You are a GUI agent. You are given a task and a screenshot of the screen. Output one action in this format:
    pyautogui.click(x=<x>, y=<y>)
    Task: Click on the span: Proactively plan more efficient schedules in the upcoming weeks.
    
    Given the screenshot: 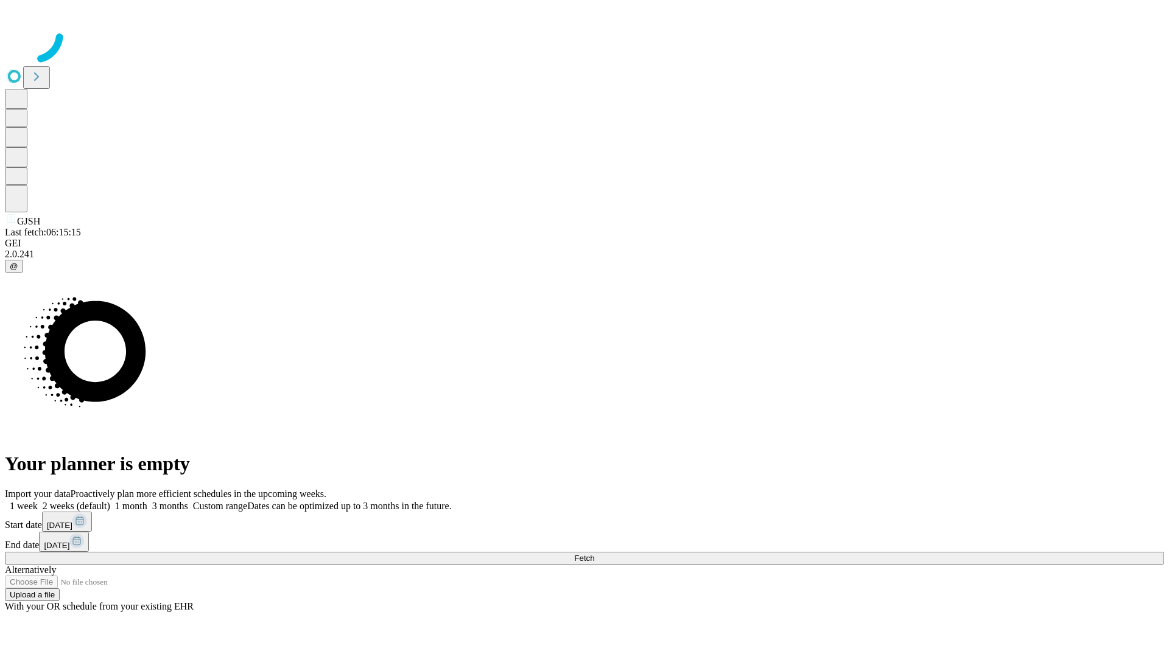 What is the action you would take?
    pyautogui.click(x=198, y=494)
    